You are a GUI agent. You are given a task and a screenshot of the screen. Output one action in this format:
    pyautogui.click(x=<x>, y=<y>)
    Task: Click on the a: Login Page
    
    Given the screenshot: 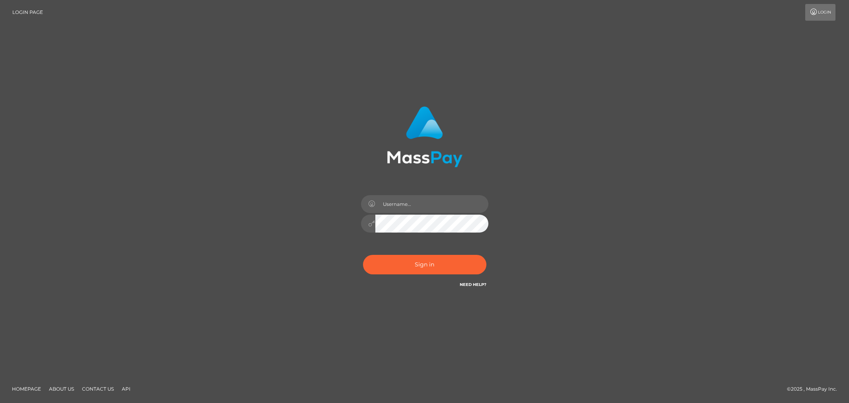 What is the action you would take?
    pyautogui.click(x=27, y=12)
    